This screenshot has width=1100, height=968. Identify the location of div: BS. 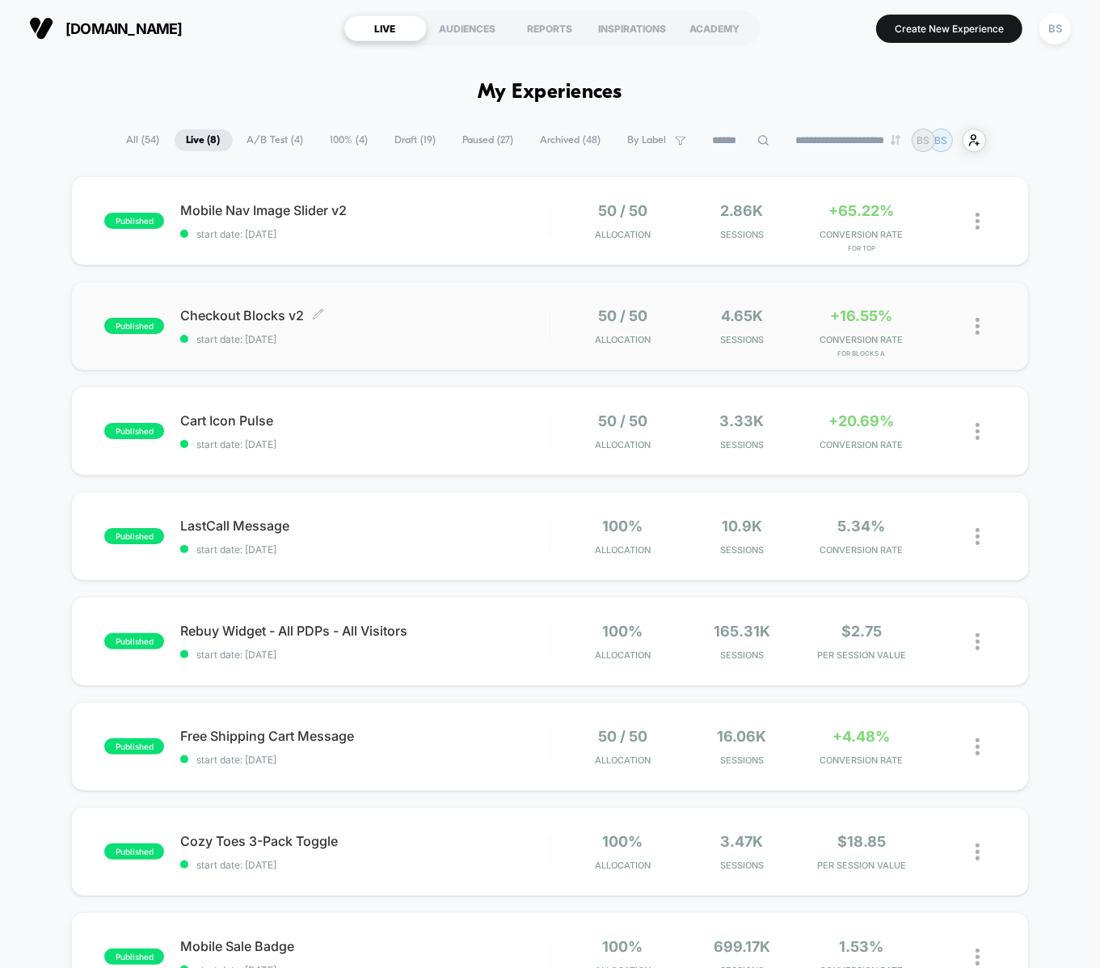
(1055, 28).